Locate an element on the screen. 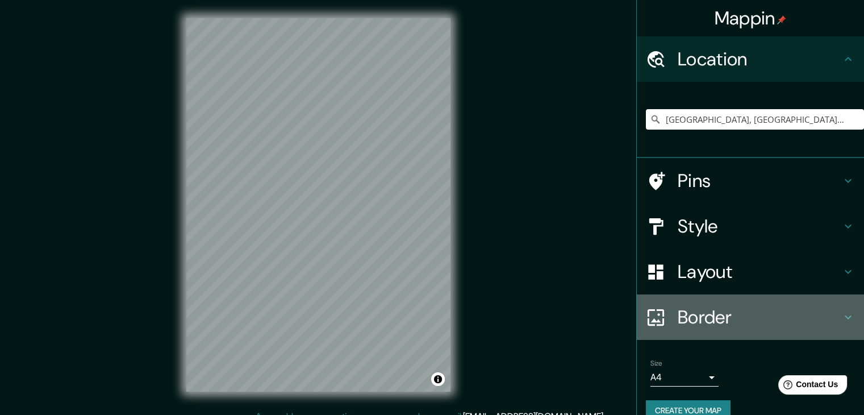  div: Location is located at coordinates (750, 59).